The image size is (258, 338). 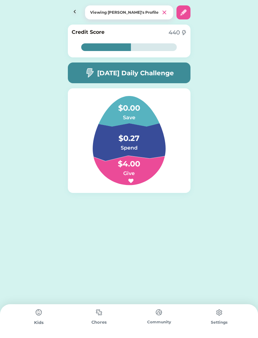 What do you see at coordinates (159, 322) in the screenshot?
I see `div: Community` at bounding box center [159, 322].